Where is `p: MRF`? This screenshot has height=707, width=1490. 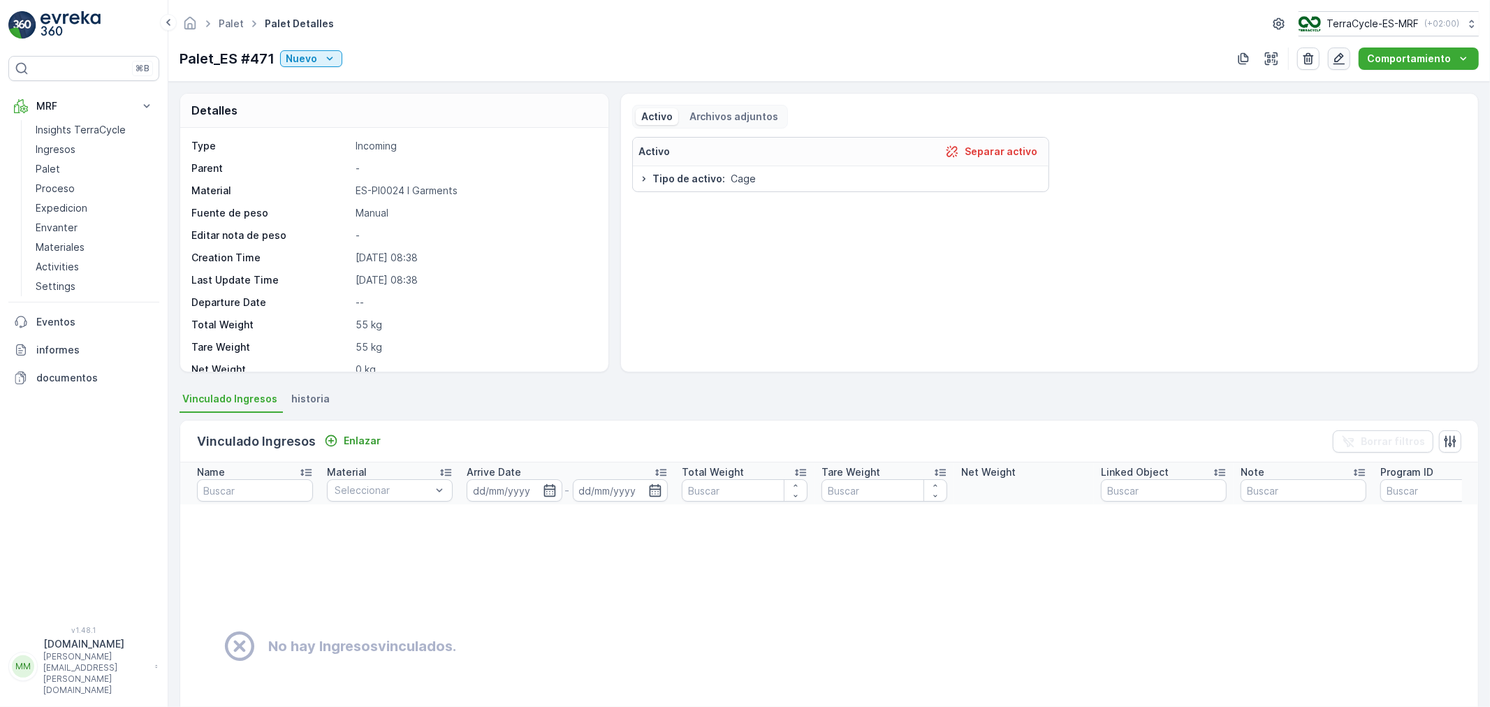 p: MRF is located at coordinates (84, 106).